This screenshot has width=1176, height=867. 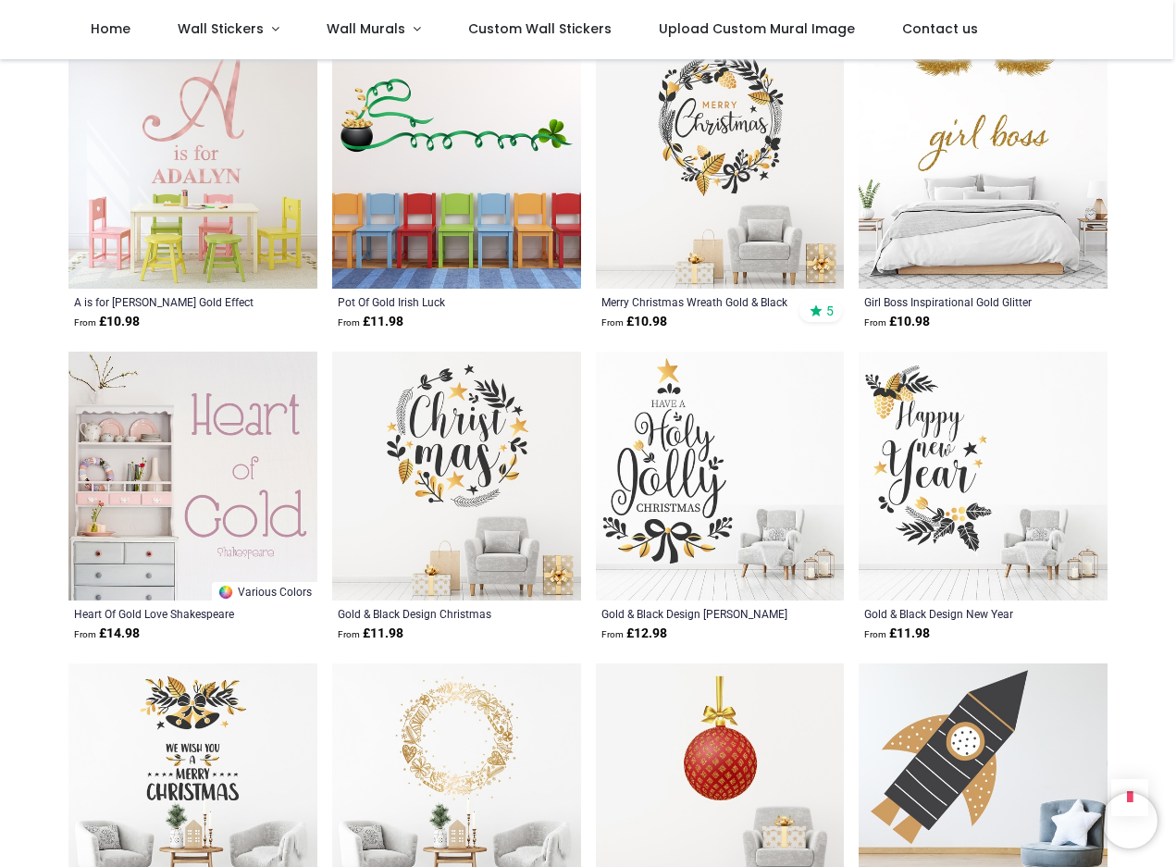 I want to click on div: Heart Of Gold Love Shakespeare Quote, so click(x=168, y=614).